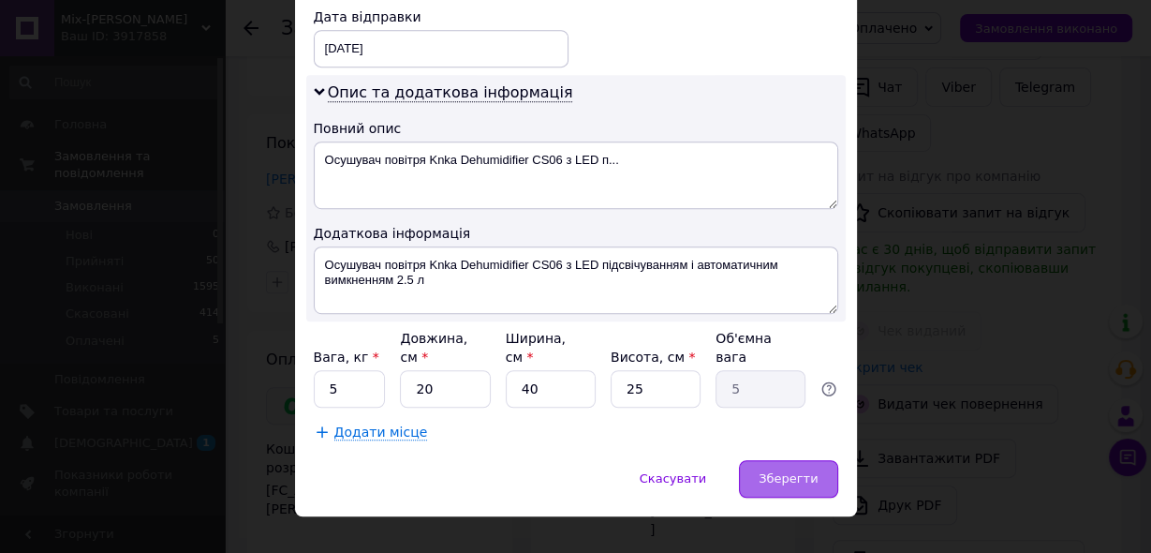 The width and height of the screenshot is (1151, 553). I want to click on div: Повний опис, so click(576, 128).